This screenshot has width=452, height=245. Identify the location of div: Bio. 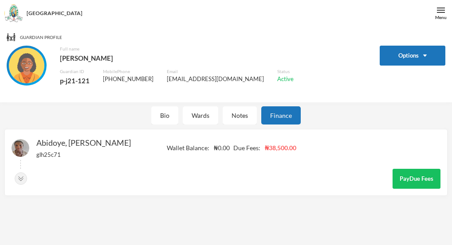
(165, 115).